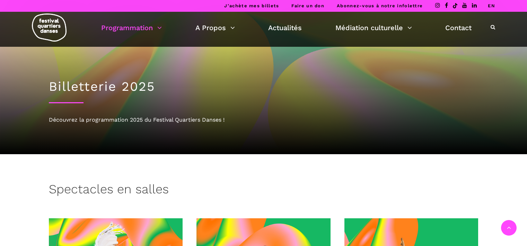 The height and width of the screenshot is (246, 527). Describe the element at coordinates (264, 87) in the screenshot. I see `h1: Billetterie 2025` at that location.